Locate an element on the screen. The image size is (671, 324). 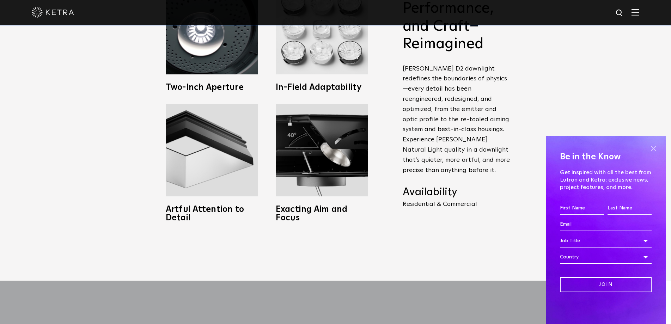
img: Adjustable downlighting with 40 degree tilt is located at coordinates (322, 150).